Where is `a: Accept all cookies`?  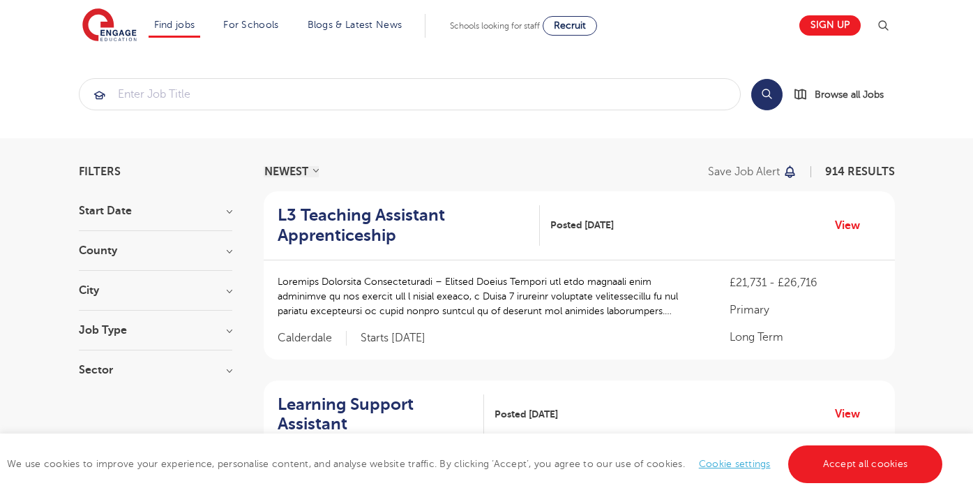 a: Accept all cookies is located at coordinates (866, 464).